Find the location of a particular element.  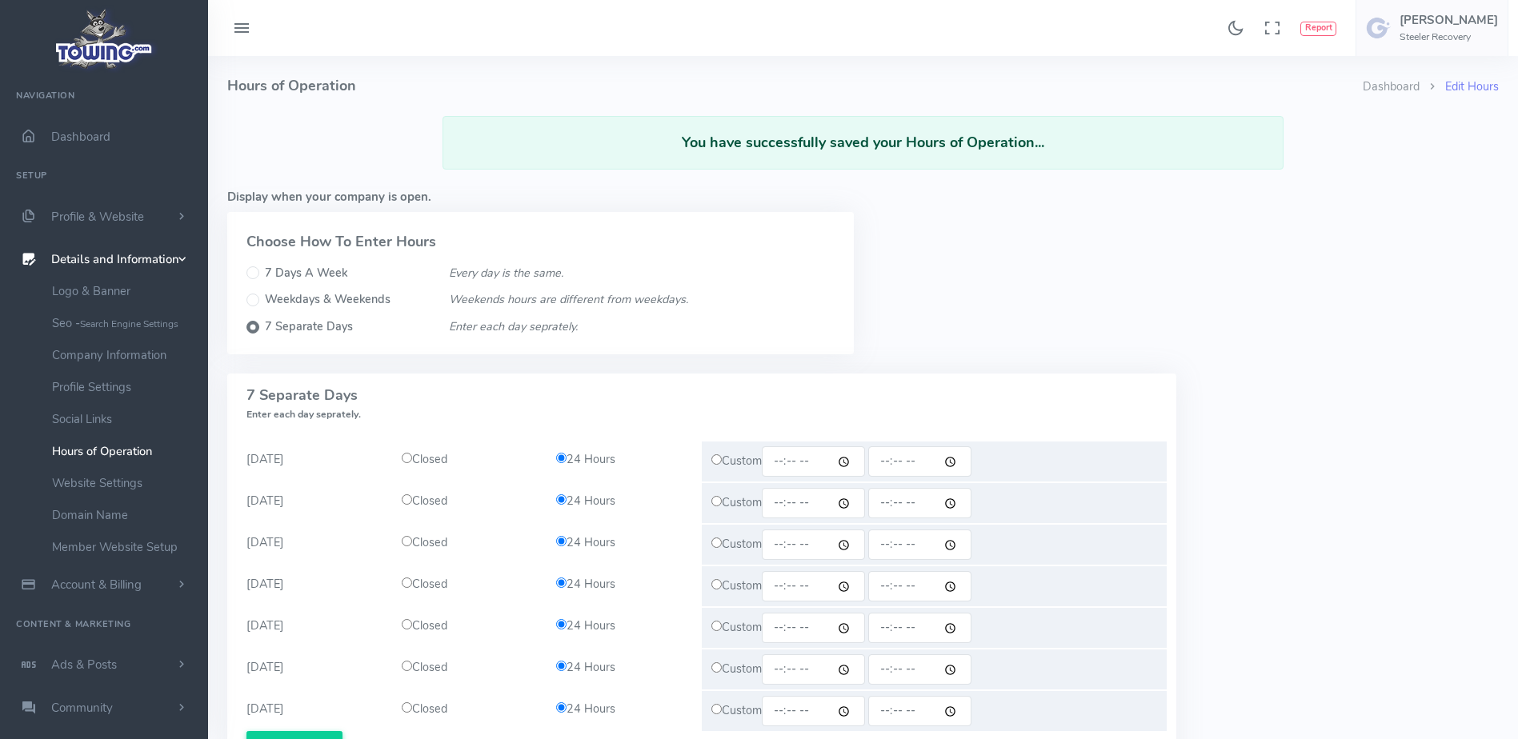

span: Details and Information is located at coordinates (115, 260).